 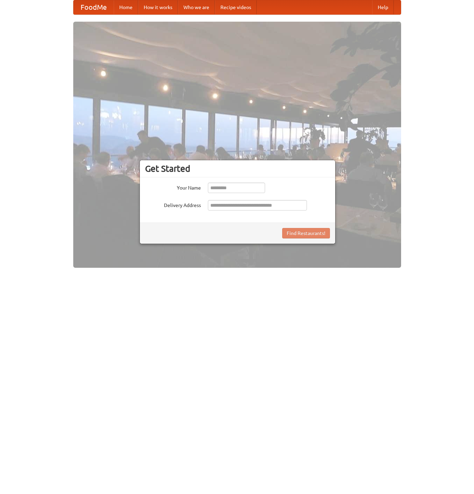 What do you see at coordinates (173, 204) in the screenshot?
I see `label: Delivery Address` at bounding box center [173, 204].